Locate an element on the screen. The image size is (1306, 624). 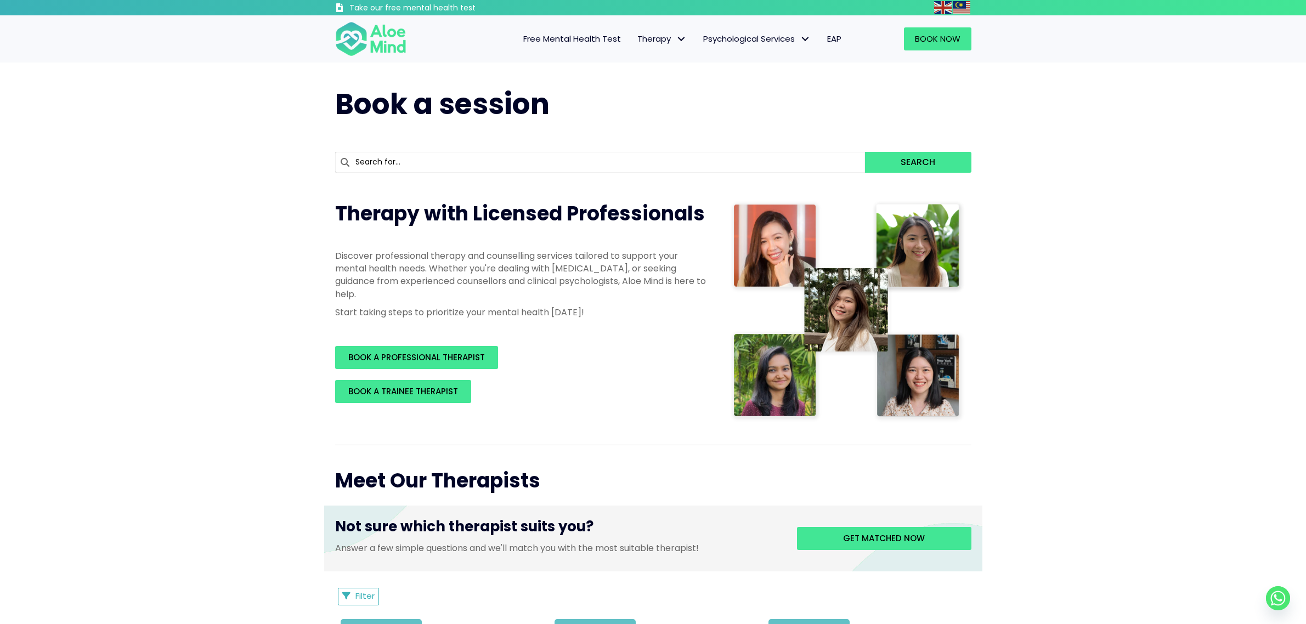
span: Therapy is located at coordinates (662, 38).